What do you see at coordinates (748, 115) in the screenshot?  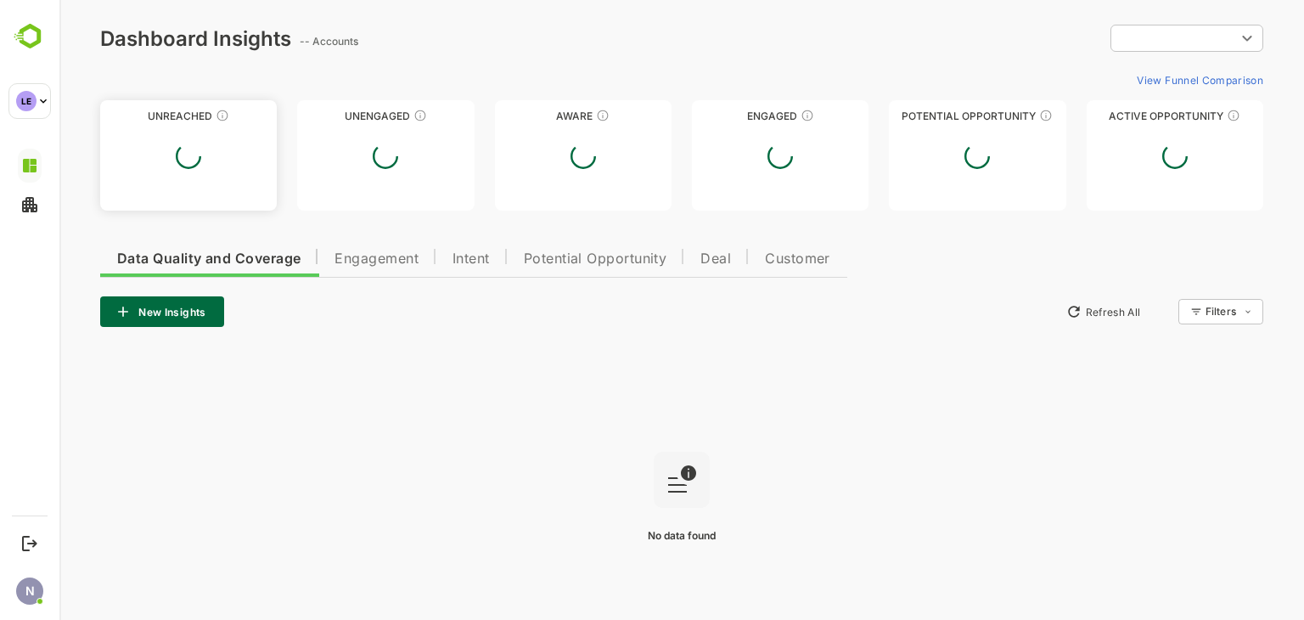 I see `div: These accounts are warm, further nurturing would qualify them to MQAs` at bounding box center [748, 115].